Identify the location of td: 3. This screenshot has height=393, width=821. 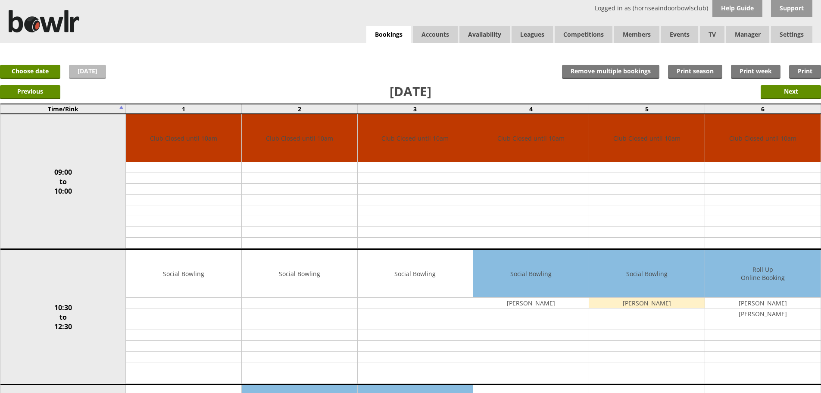
(415, 109).